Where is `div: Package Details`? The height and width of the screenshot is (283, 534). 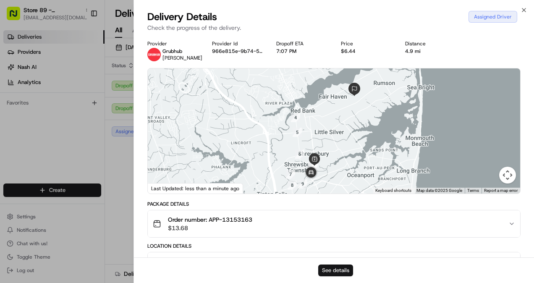 div: Package Details is located at coordinates (334, 204).